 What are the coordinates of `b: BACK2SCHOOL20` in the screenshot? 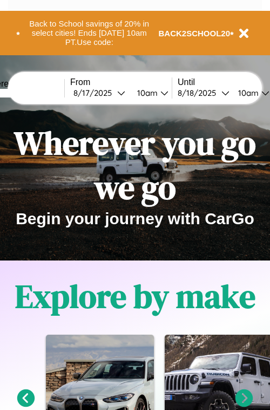 It's located at (195, 33).